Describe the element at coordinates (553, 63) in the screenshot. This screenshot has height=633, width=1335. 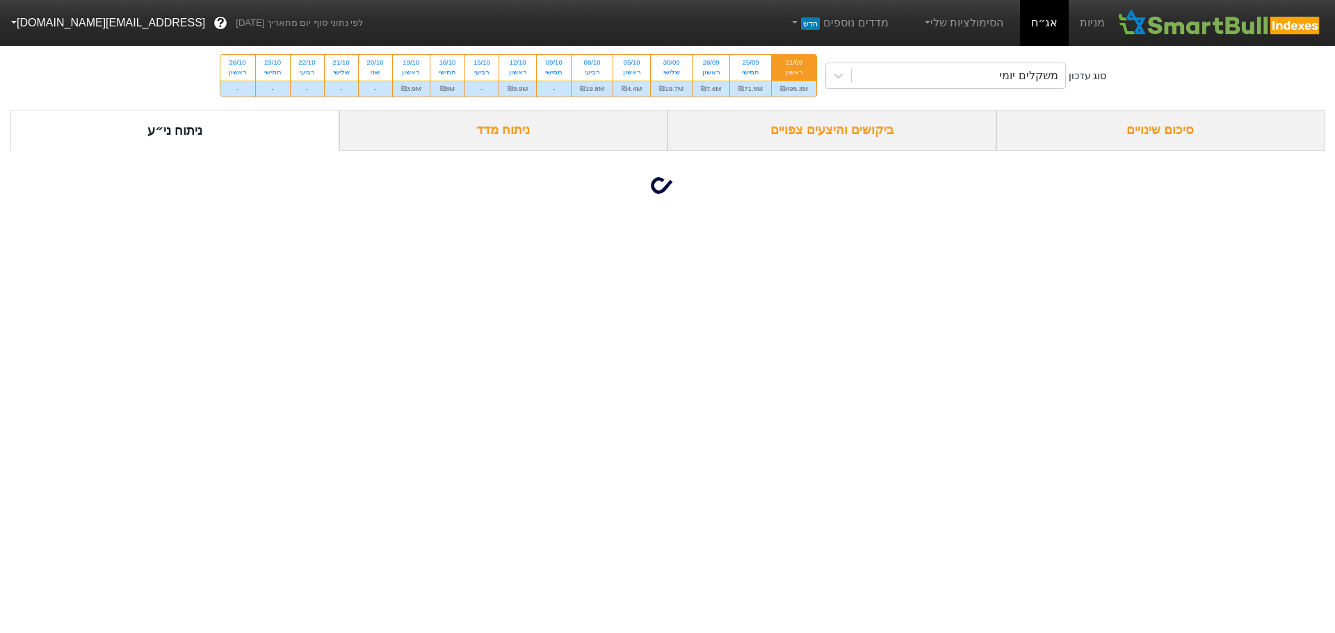
I see `div: 09/10` at that location.